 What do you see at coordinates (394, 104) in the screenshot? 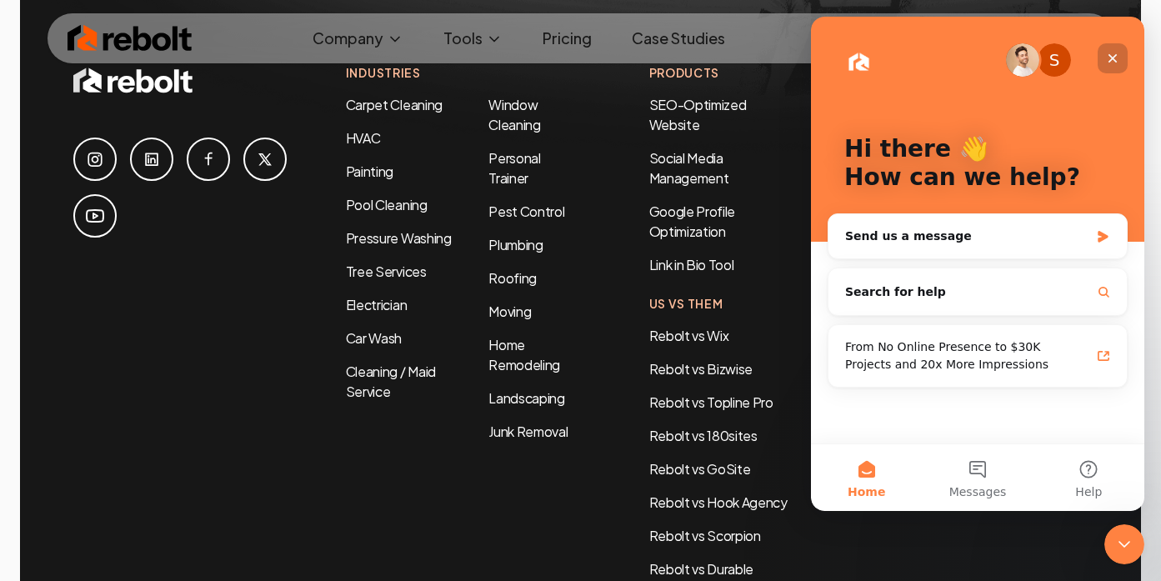
I see `a: Carpet Cleaning` at bounding box center [394, 104].